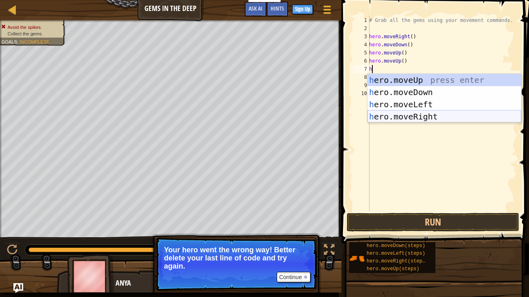  Describe the element at coordinates (31, 34) in the screenshot. I see `li: Collect the gems.` at that location.